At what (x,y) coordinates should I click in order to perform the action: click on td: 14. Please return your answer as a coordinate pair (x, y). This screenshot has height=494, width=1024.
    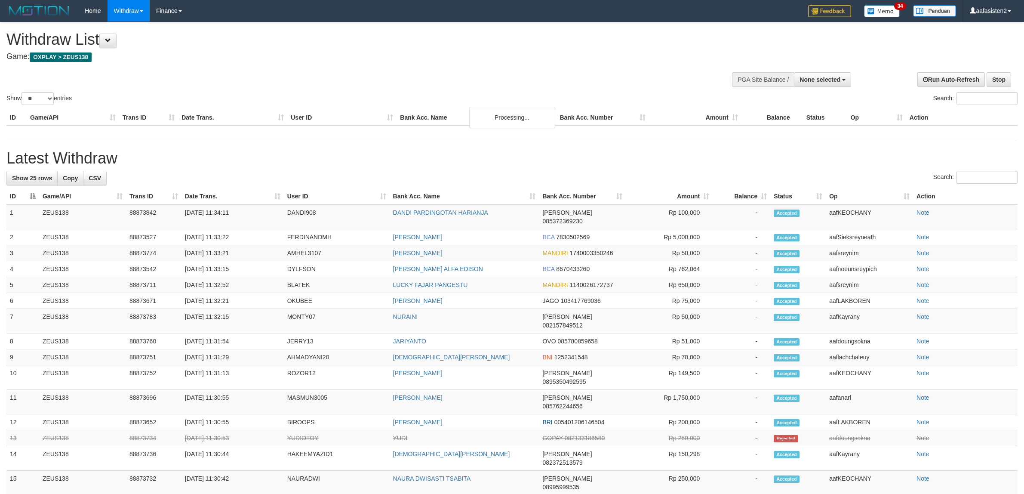
    Looking at the image, I should click on (23, 458).